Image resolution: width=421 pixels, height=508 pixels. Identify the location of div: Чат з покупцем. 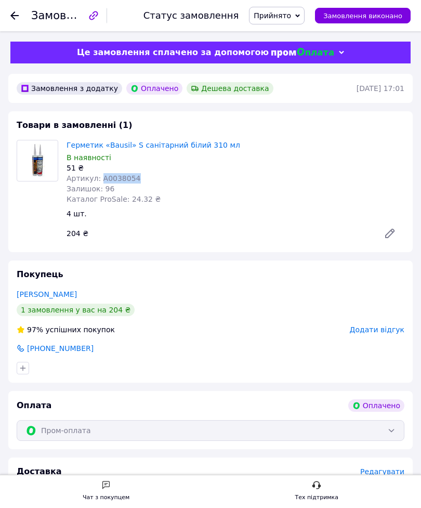
(106, 498).